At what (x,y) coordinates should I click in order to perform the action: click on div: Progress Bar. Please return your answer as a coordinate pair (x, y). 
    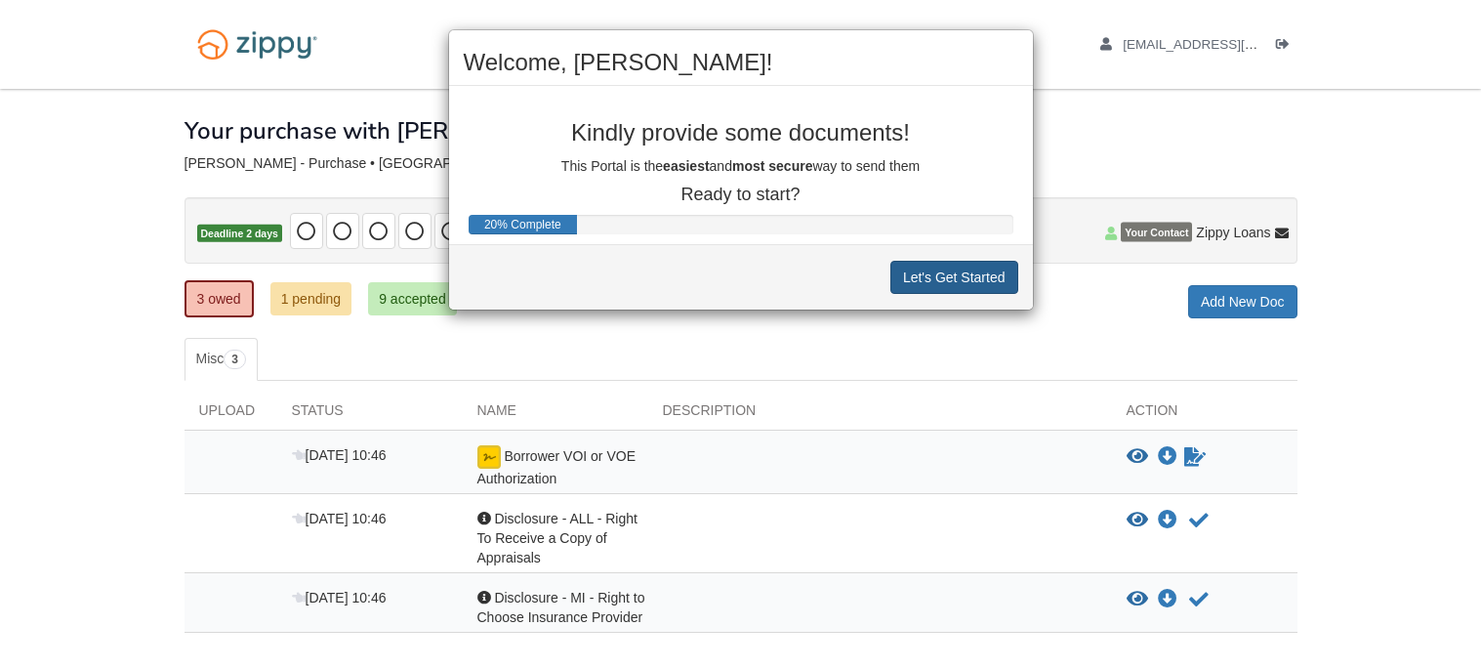
    Looking at the image, I should click on (523, 224).